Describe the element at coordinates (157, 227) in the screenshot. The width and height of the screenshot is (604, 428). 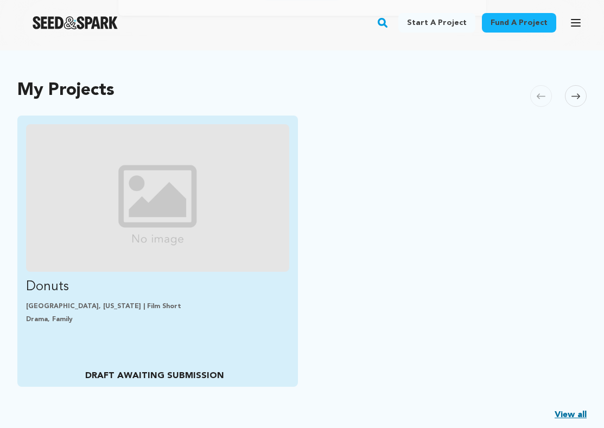
I see `a: Fund Donuts` at that location.